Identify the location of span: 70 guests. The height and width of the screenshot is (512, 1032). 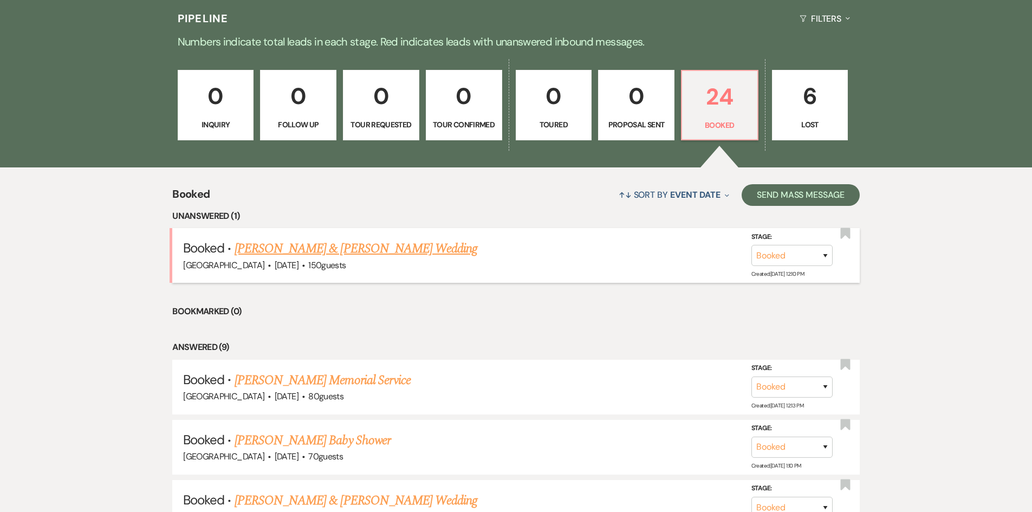
(326, 456).